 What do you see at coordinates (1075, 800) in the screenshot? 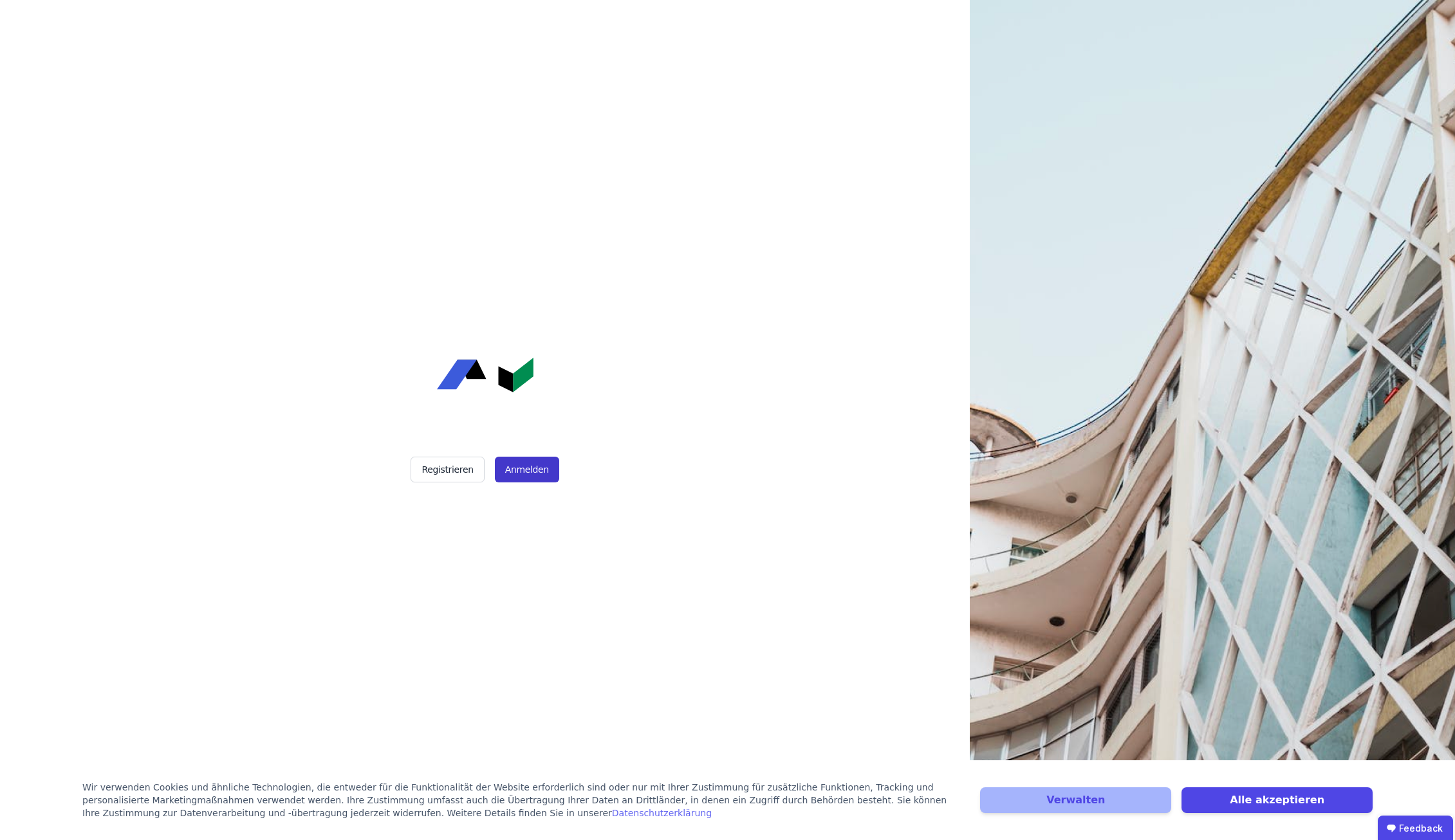
I see `button: Verwalten` at bounding box center [1075, 800].